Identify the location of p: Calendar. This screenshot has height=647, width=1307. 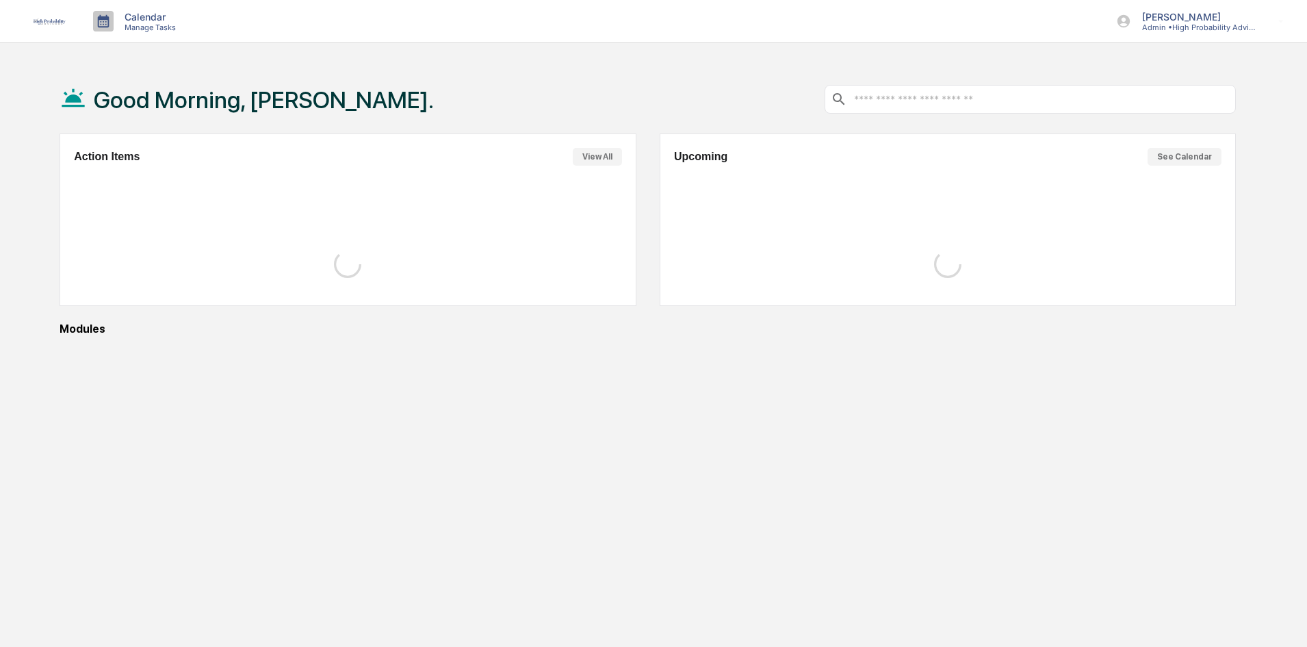
(148, 16).